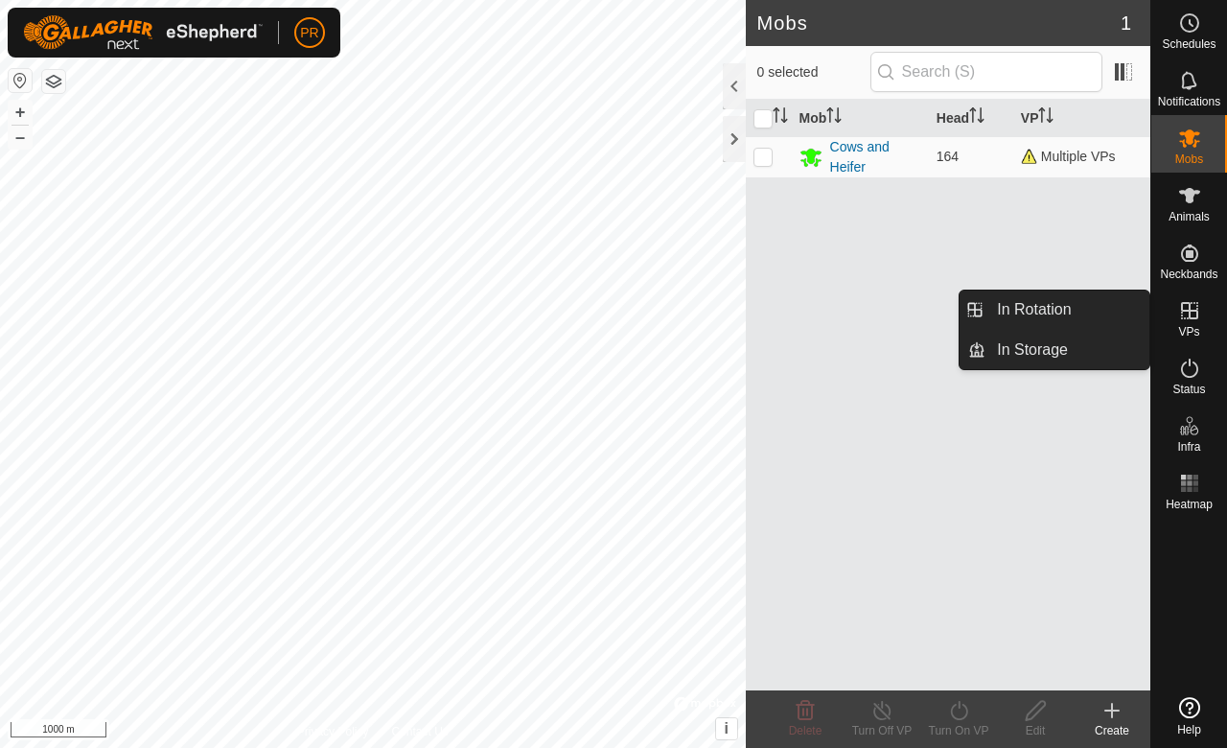 This screenshot has width=1227, height=748. Describe the element at coordinates (1189, 217) in the screenshot. I see `span: Animals` at that location.